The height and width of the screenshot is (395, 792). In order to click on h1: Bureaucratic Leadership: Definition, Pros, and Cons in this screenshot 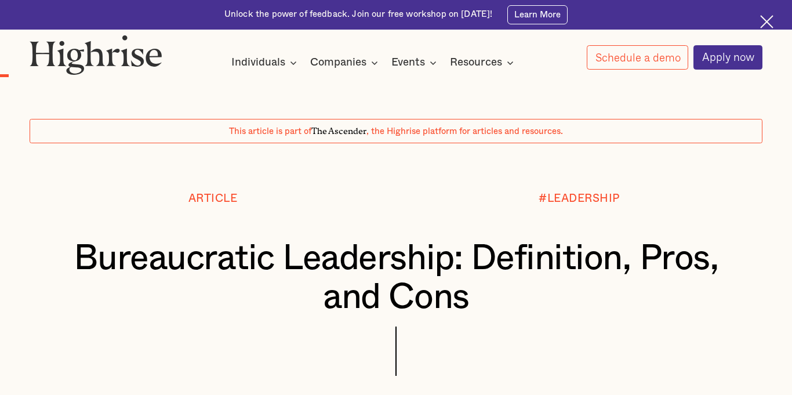, I will do `click(396, 278)`.